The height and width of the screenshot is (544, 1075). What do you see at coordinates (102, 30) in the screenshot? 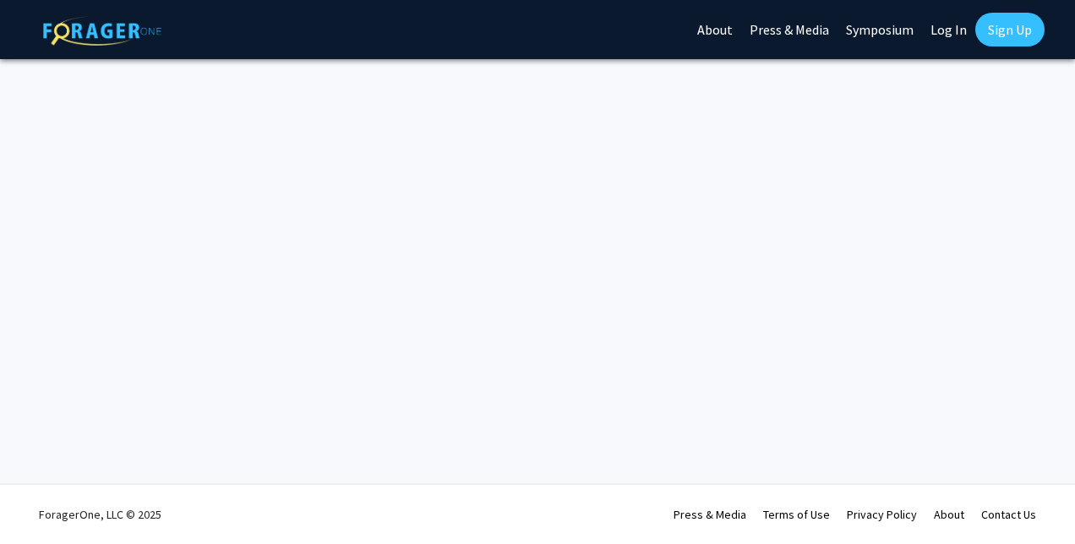
I see `img: ForagerOne Logo` at bounding box center [102, 30].